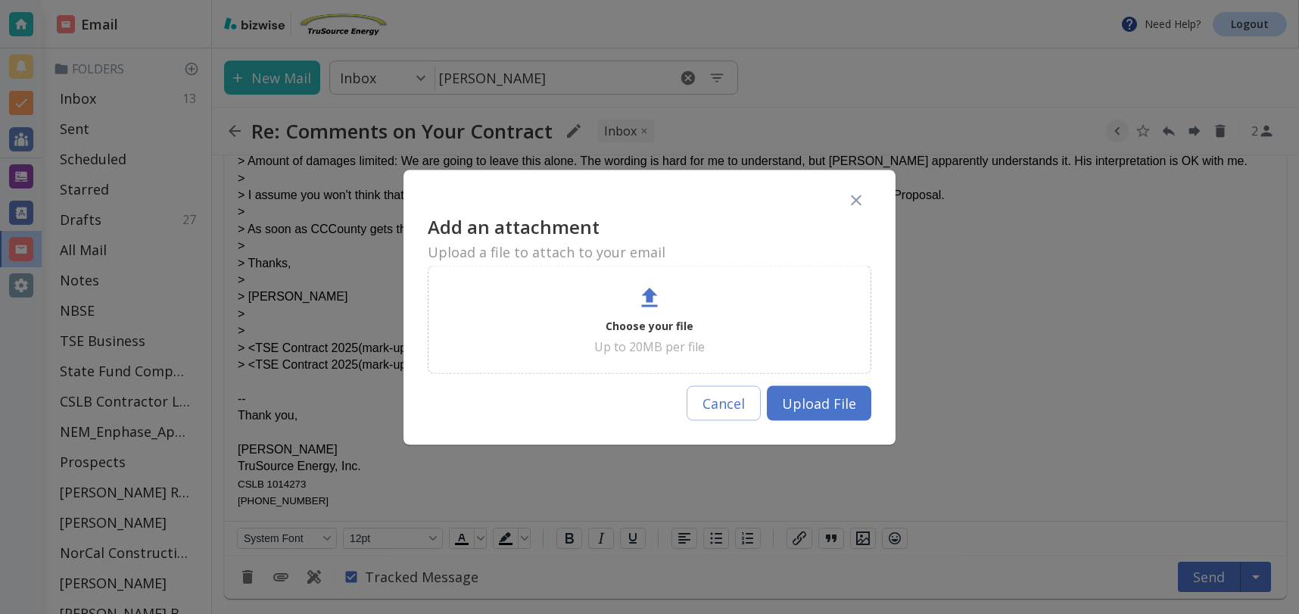  I want to click on button: Cancel, so click(723, 403).